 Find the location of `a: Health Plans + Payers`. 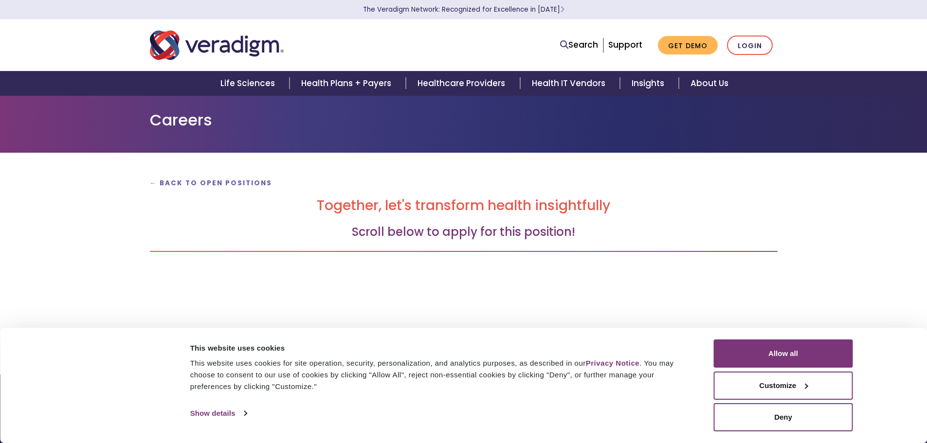

a: Health Plans + Payers is located at coordinates (347, 83).